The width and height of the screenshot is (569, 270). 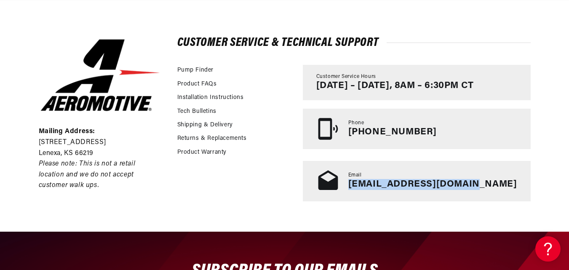 I want to click on strong: Mailing Address:, so click(x=67, y=131).